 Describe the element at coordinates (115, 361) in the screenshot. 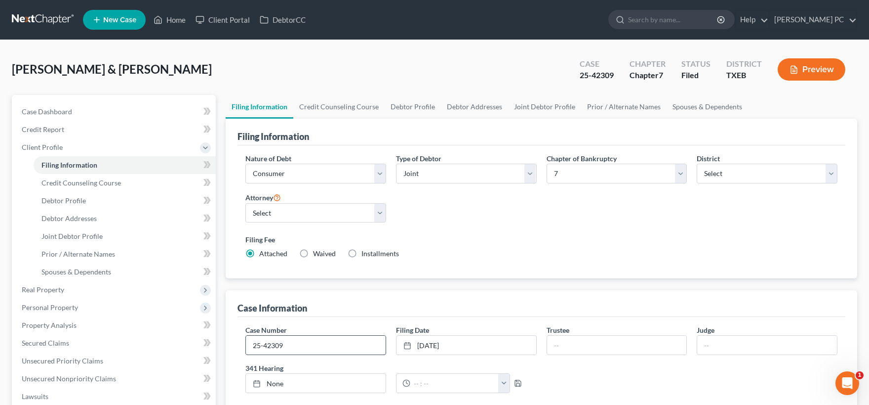

I see `a: Unsecured Priority Claims` at that location.